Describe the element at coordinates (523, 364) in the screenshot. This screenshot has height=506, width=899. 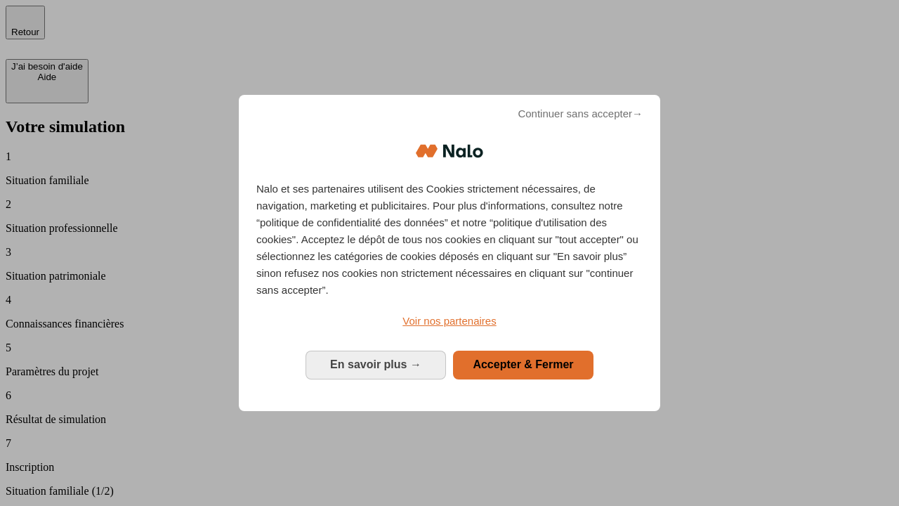
I see `span: Accepter & Fermer` at that location.